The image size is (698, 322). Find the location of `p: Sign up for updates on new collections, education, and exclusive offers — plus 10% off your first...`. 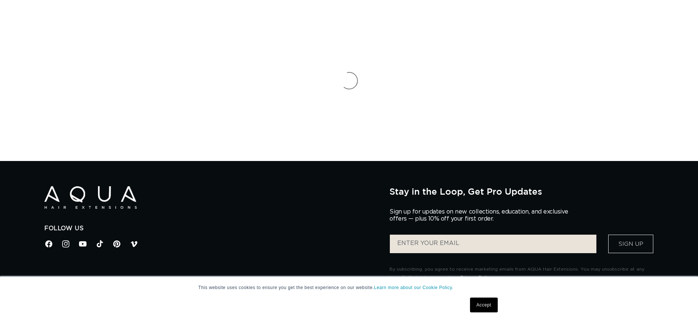

p: Sign up for updates on new collections, education, and exclusive offers — plus 10% off your first... is located at coordinates (482, 215).